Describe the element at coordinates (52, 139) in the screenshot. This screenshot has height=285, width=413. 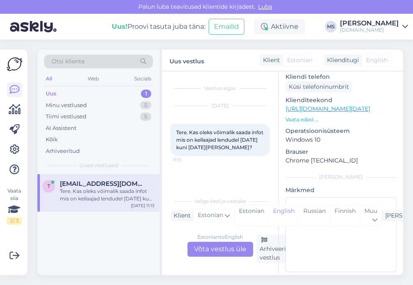
I see `div: Kõik` at that location.